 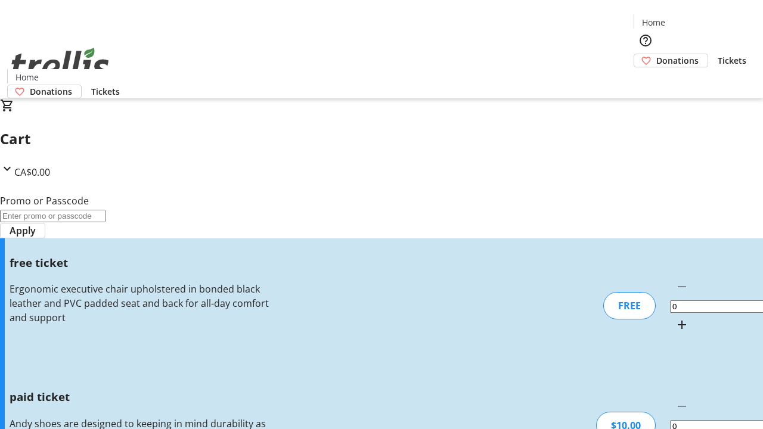 What do you see at coordinates (139, 263) in the screenshot?
I see `h3: free ticket` at bounding box center [139, 263].